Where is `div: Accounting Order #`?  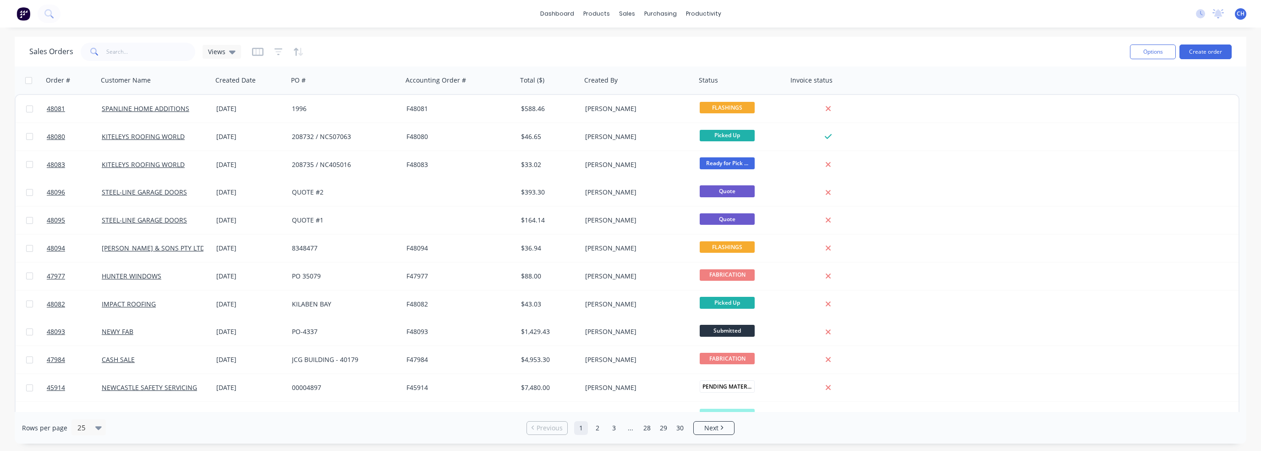 div: Accounting Order # is located at coordinates (436, 80).